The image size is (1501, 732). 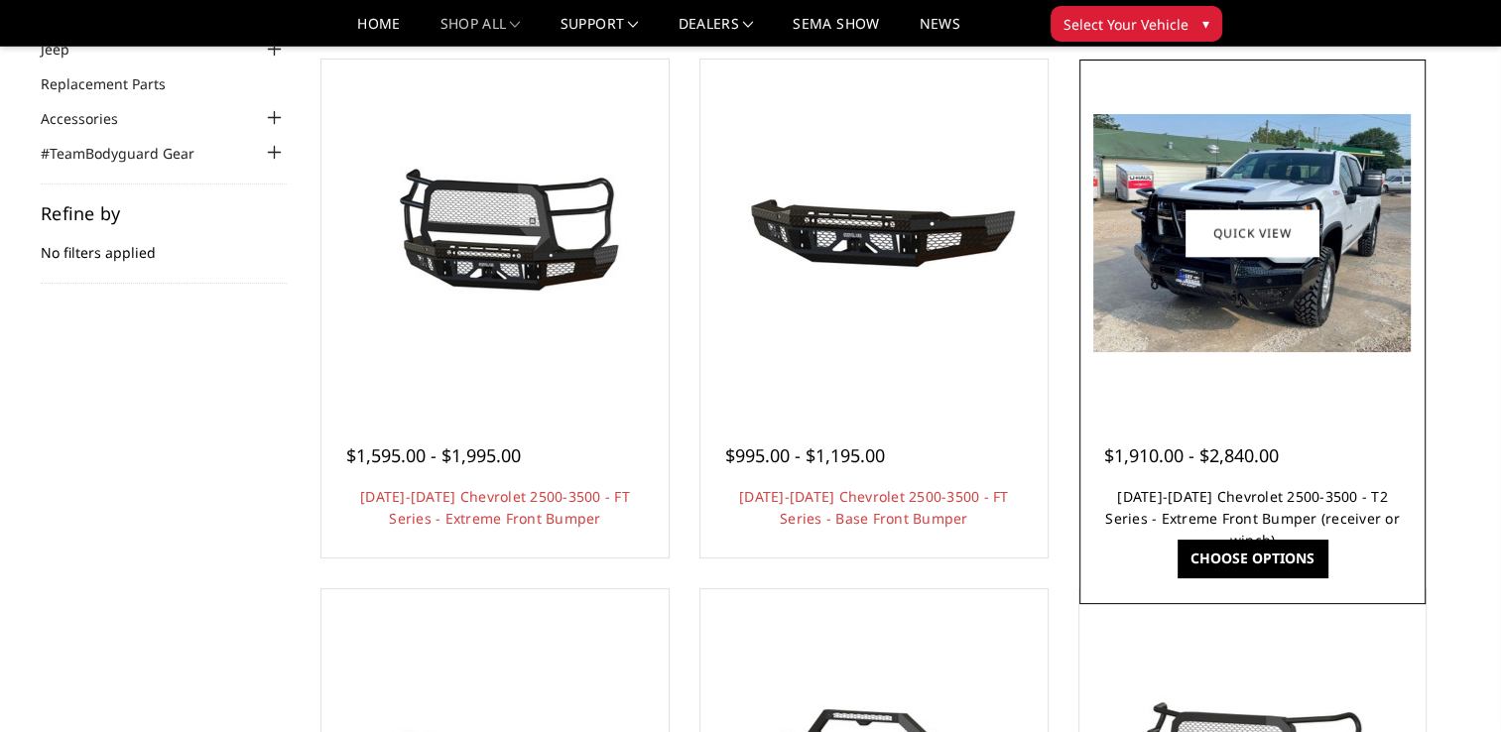 What do you see at coordinates (939, 31) in the screenshot?
I see `a: News` at bounding box center [939, 31].